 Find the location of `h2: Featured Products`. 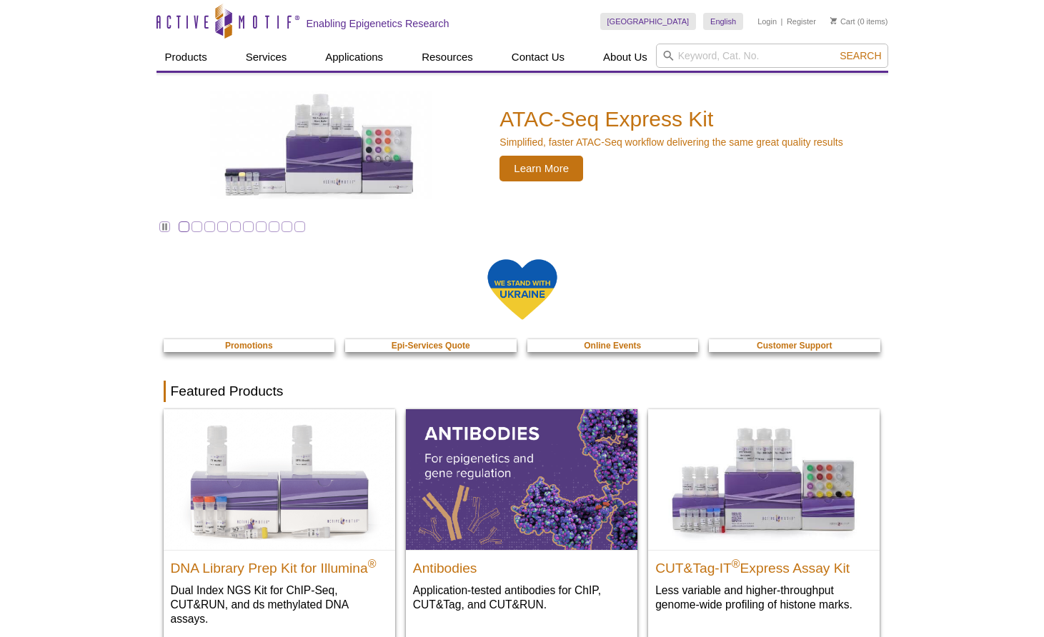

h2: Featured Products is located at coordinates (522, 391).